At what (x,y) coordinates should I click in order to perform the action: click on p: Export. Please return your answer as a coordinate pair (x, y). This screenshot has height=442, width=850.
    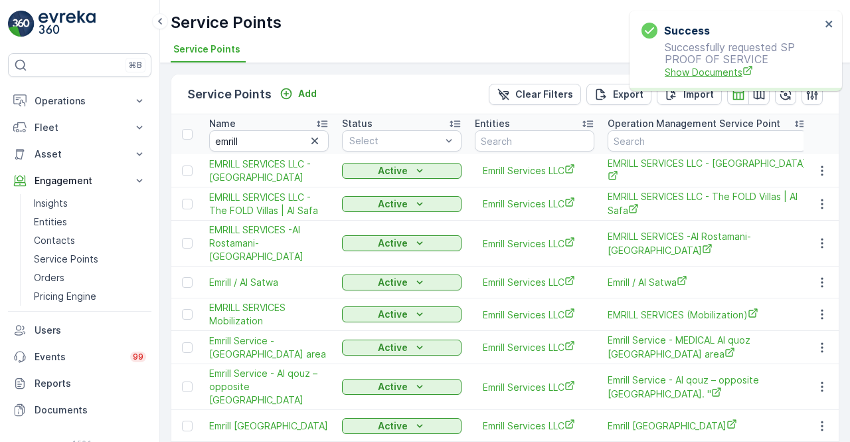
    Looking at the image, I should click on (629, 94).